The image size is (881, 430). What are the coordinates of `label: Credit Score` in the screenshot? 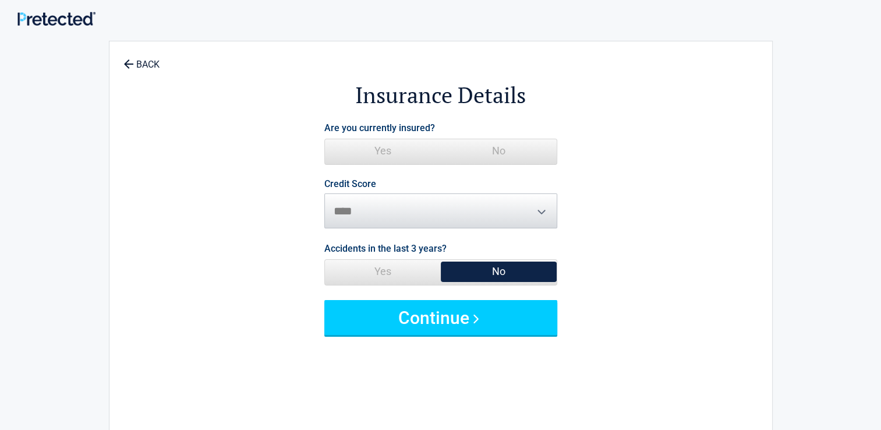 It's located at (350, 184).